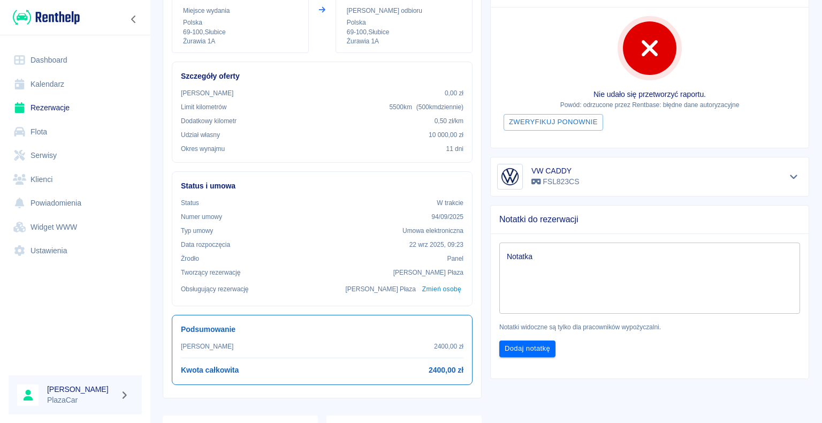 Image resolution: width=822 pixels, height=423 pixels. What do you see at coordinates (200, 135) in the screenshot?
I see `p: Udział własny` at bounding box center [200, 135].